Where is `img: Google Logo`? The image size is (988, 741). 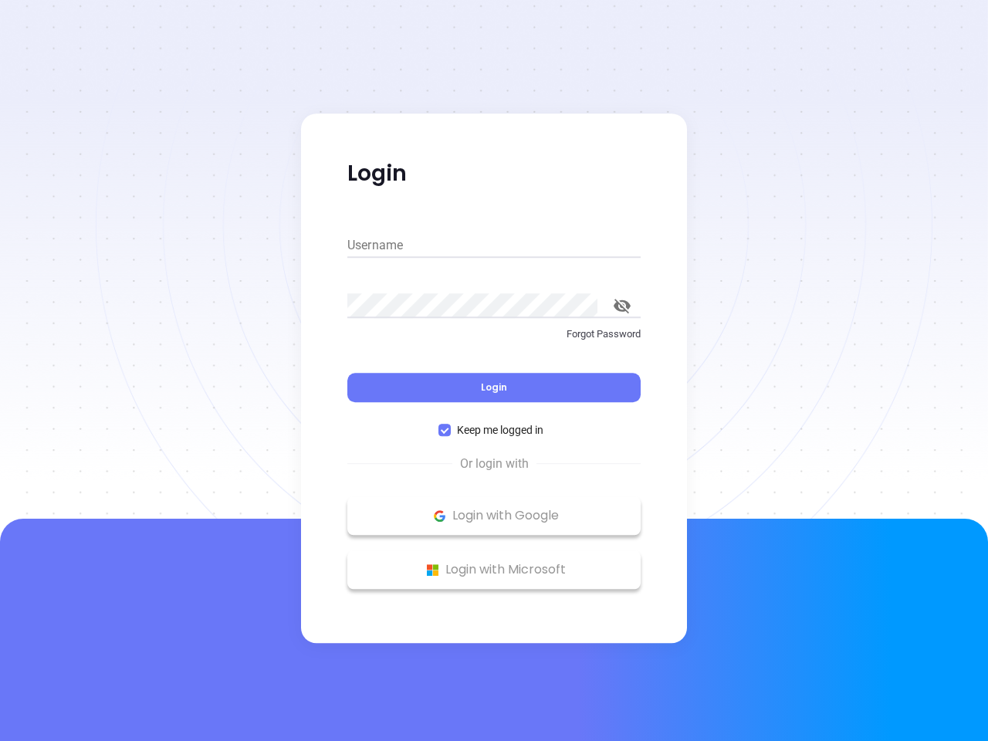 img: Google Logo is located at coordinates (439, 516).